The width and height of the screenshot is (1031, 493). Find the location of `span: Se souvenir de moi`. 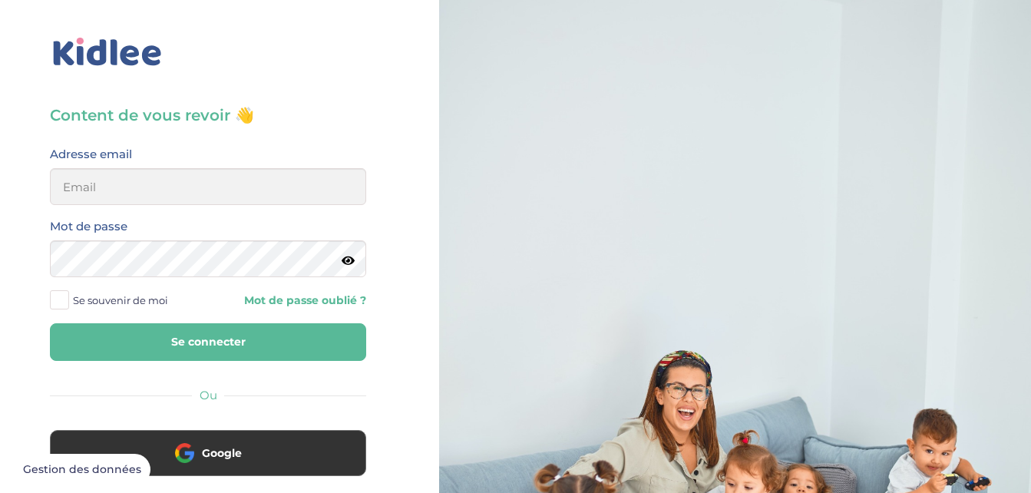

span: Se souvenir de moi is located at coordinates (121, 300).